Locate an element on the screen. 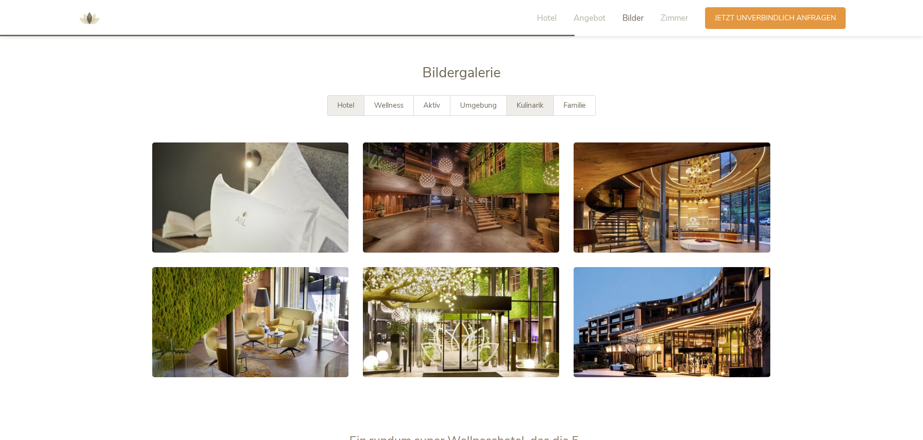  span: Aktiv is located at coordinates (432, 105).